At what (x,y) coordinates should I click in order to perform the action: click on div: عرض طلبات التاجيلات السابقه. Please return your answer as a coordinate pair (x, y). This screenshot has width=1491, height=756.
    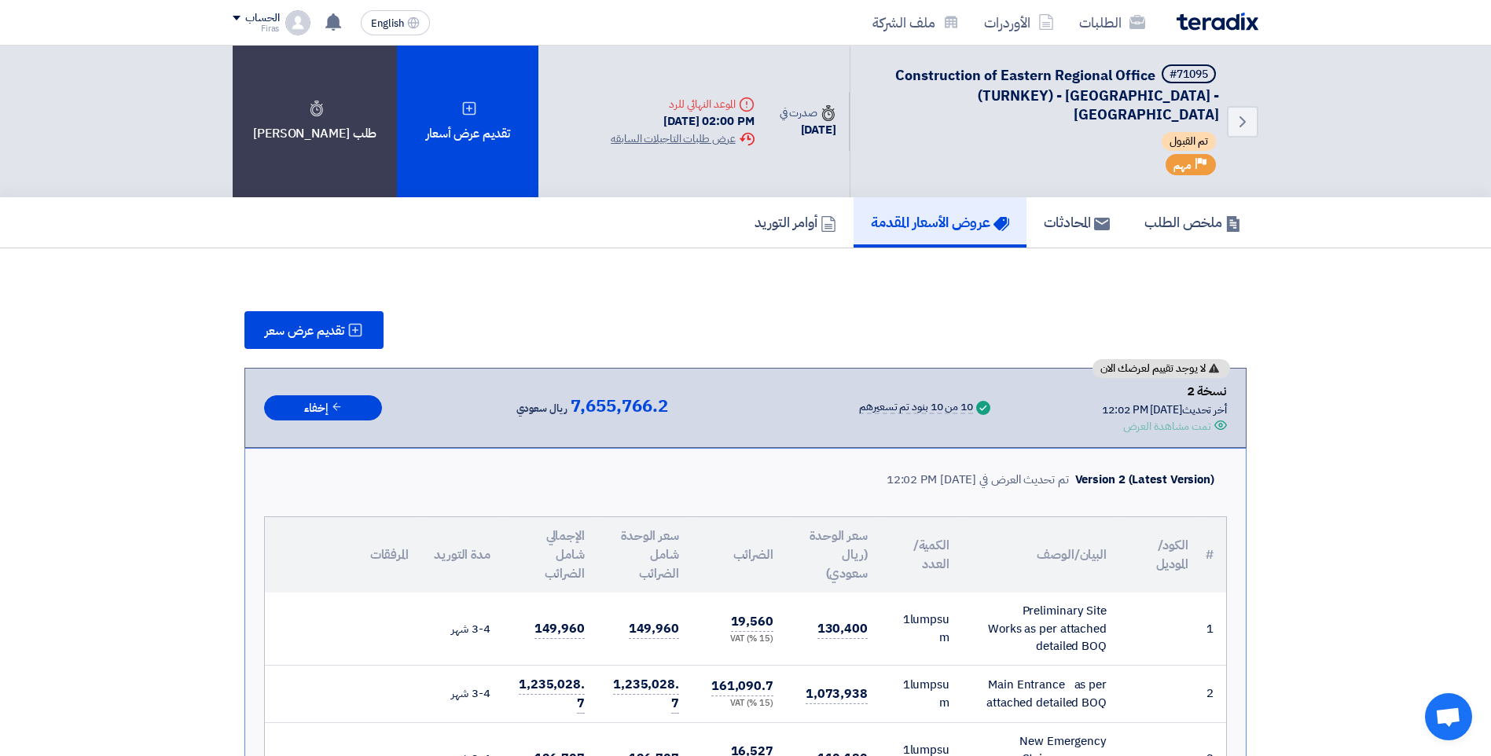
    Looking at the image, I should click on (682, 138).